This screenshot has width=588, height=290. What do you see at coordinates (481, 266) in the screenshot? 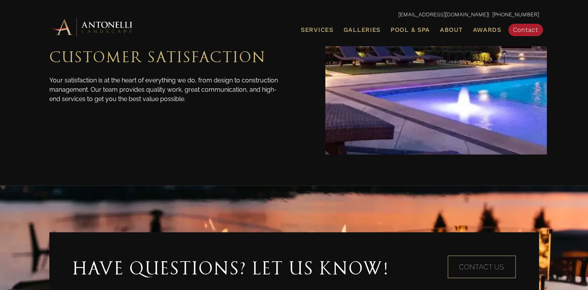
I see `span: Contact Us` at bounding box center [481, 266].